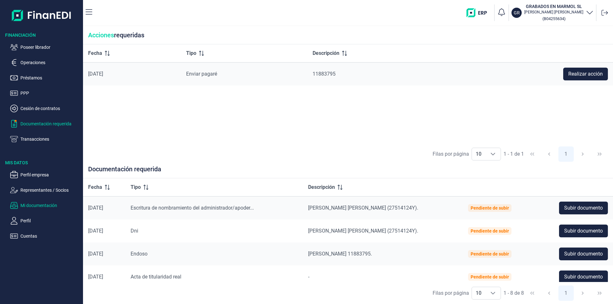 Image resolution: width=613 pixels, height=304 pixels. What do you see at coordinates (45, 124) in the screenshot?
I see `button: Documentación requerida` at bounding box center [45, 124].